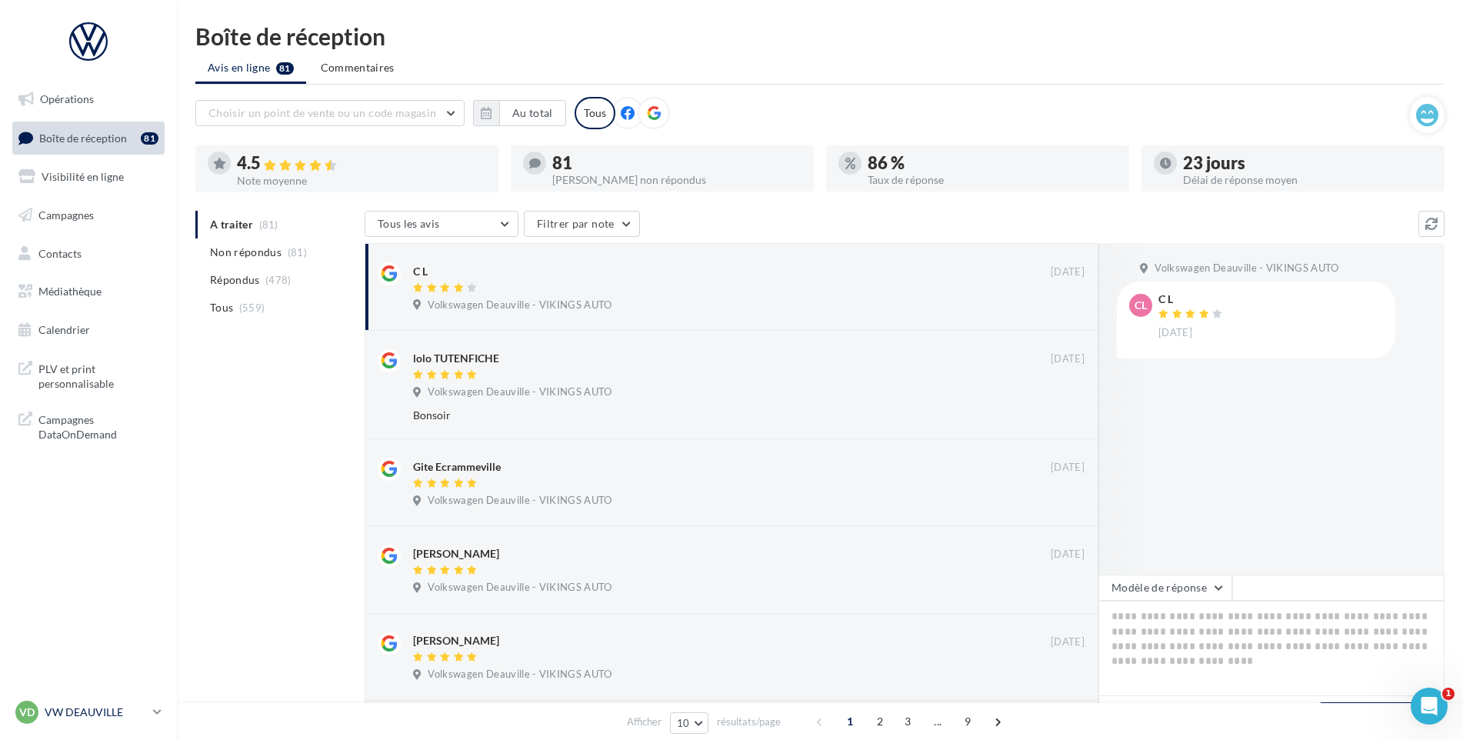 This screenshot has height=740, width=1463. I want to click on span: Non répondus, so click(245, 252).